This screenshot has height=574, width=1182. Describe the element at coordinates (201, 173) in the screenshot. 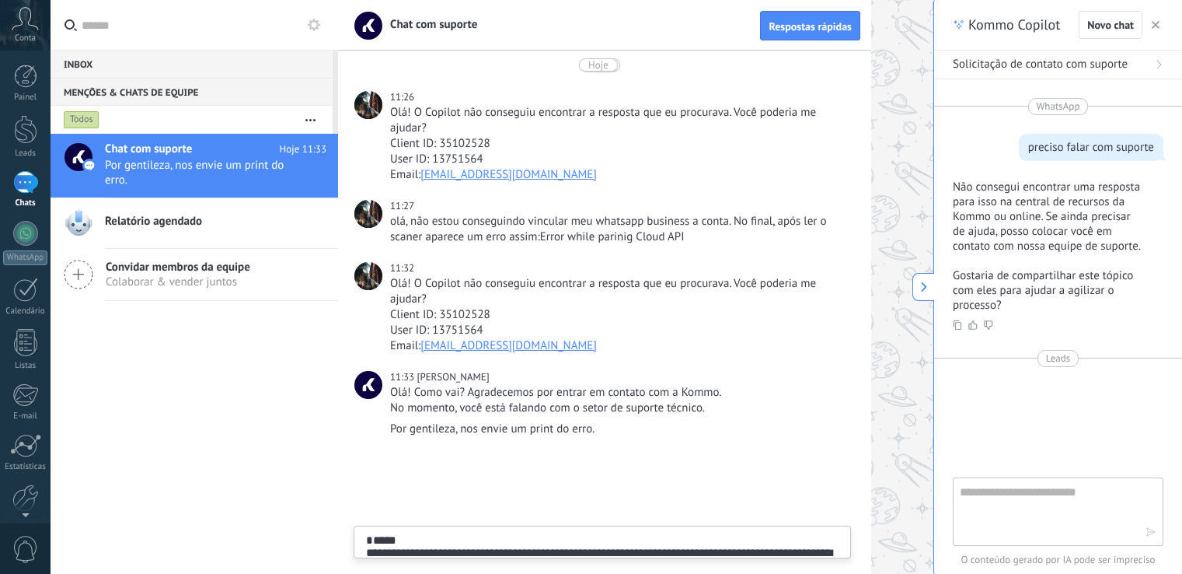

I see `span: Por gentileza, nos envie um print do erro.` at that location.